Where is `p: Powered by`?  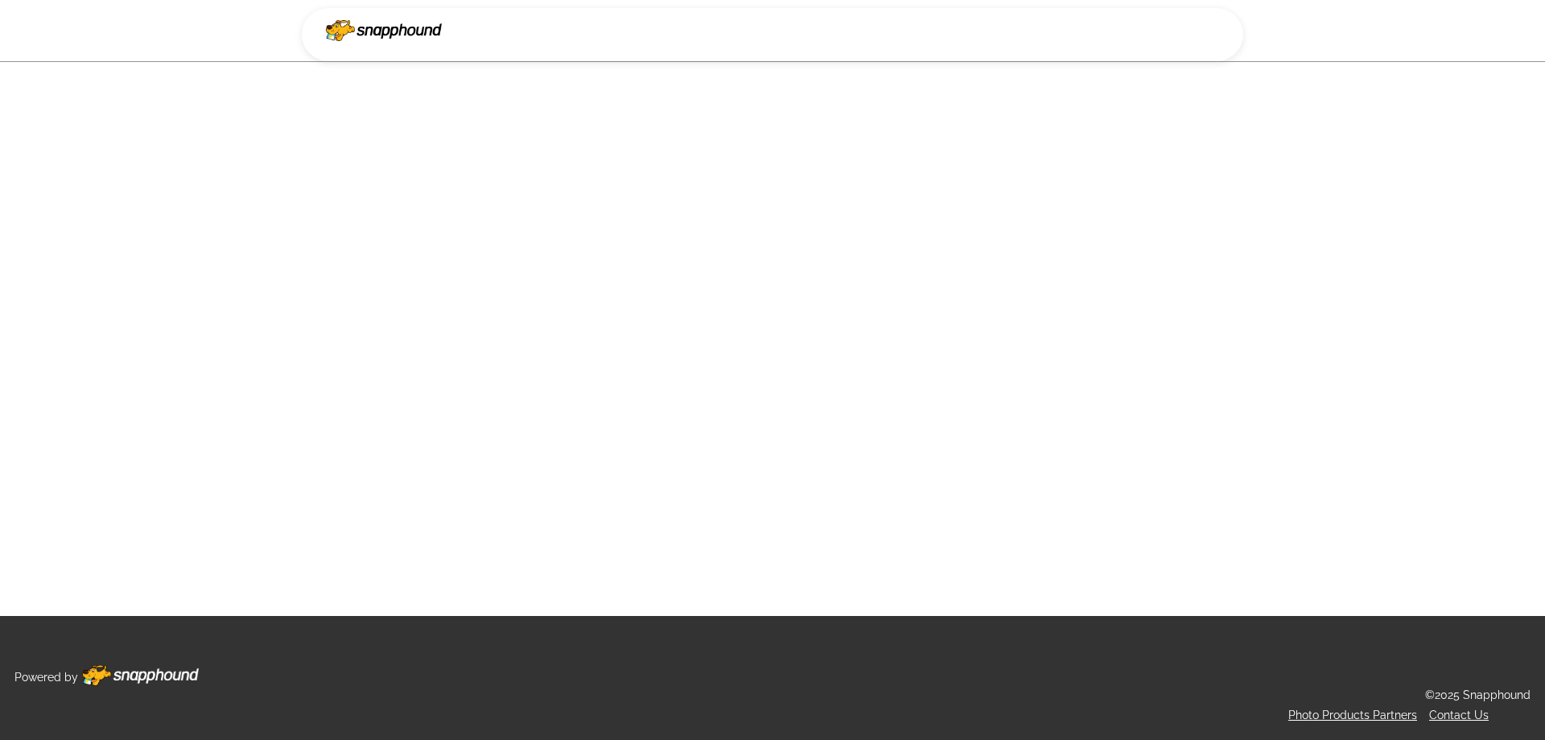 p: Powered by is located at coordinates (46, 677).